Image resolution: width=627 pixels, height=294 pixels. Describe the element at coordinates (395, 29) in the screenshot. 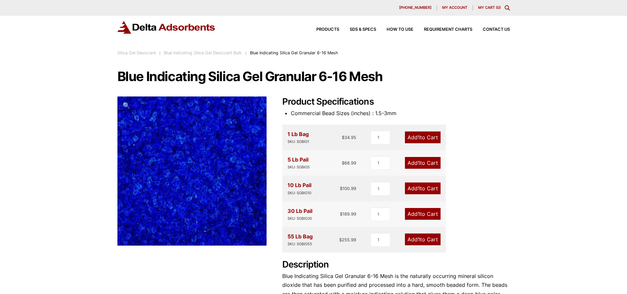

I see `a: How to Use` at that location.